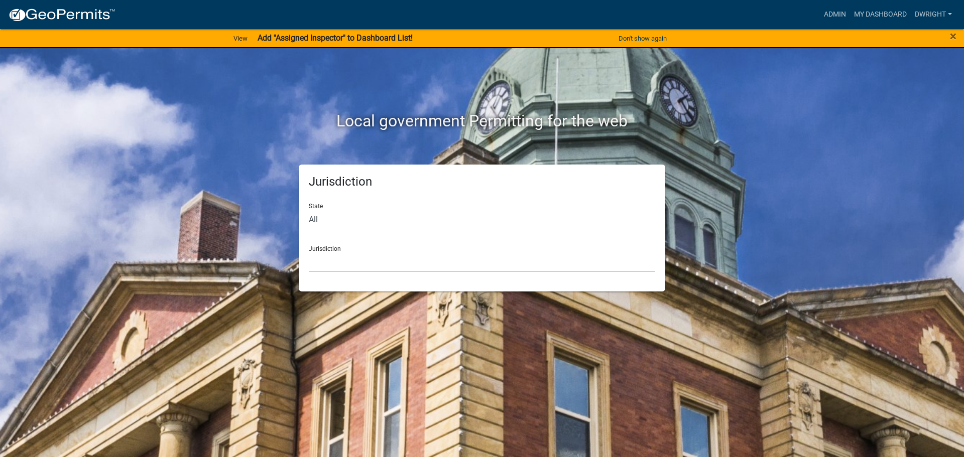  What do you see at coordinates (240, 38) in the screenshot?
I see `a: View` at bounding box center [240, 38].